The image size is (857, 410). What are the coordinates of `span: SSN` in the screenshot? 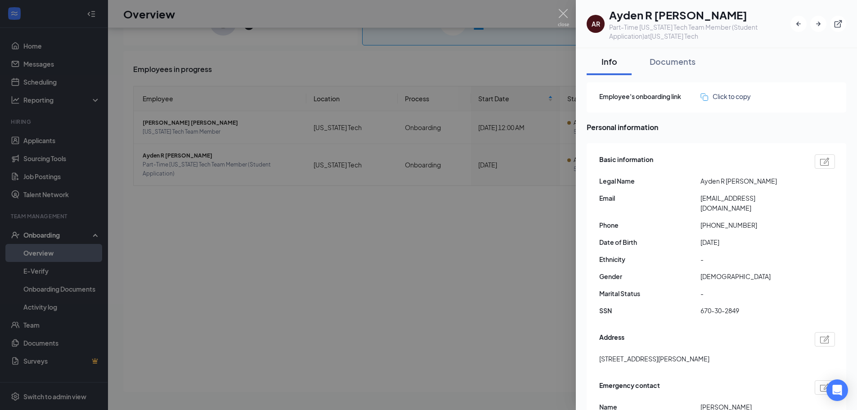 It's located at (649, 310).